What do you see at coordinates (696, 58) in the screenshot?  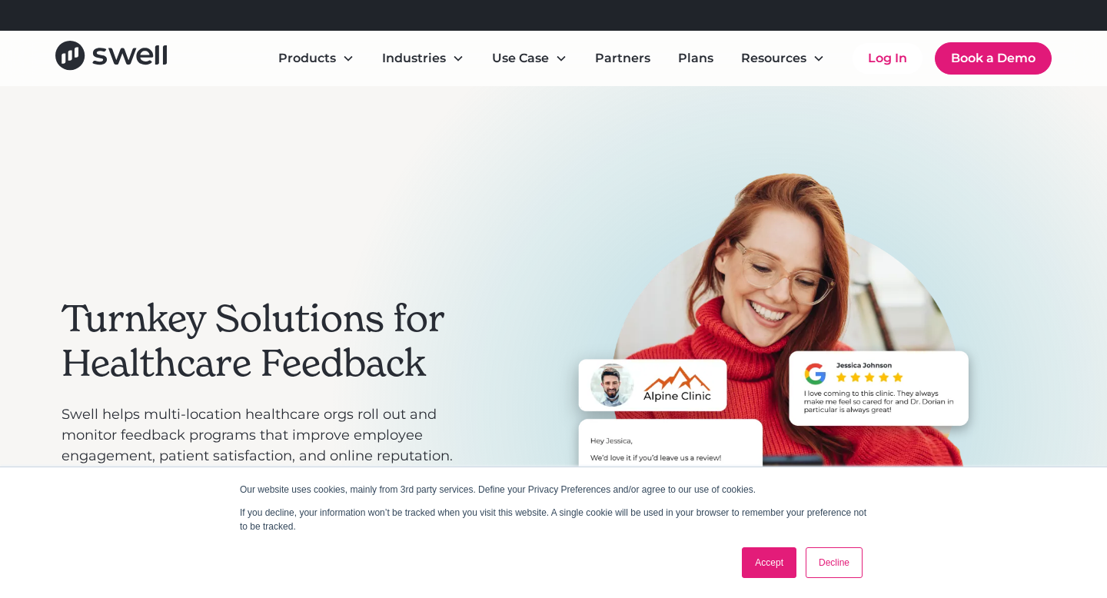 I see `a: Plans` at bounding box center [696, 58].